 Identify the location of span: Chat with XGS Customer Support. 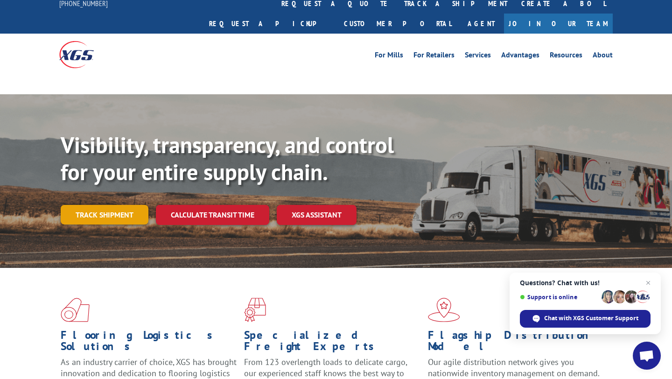
(592, 318).